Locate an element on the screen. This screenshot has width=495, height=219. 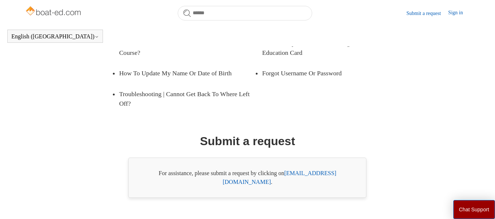
a: Forgot Username Or Password is located at coordinates (324, 73).